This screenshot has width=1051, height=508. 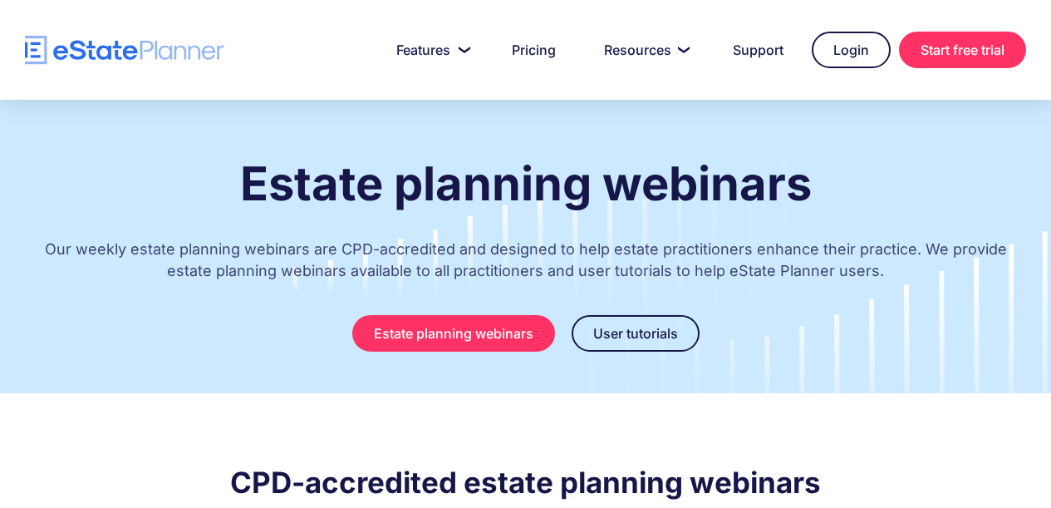 What do you see at coordinates (851, 50) in the screenshot?
I see `a: Login` at bounding box center [851, 50].